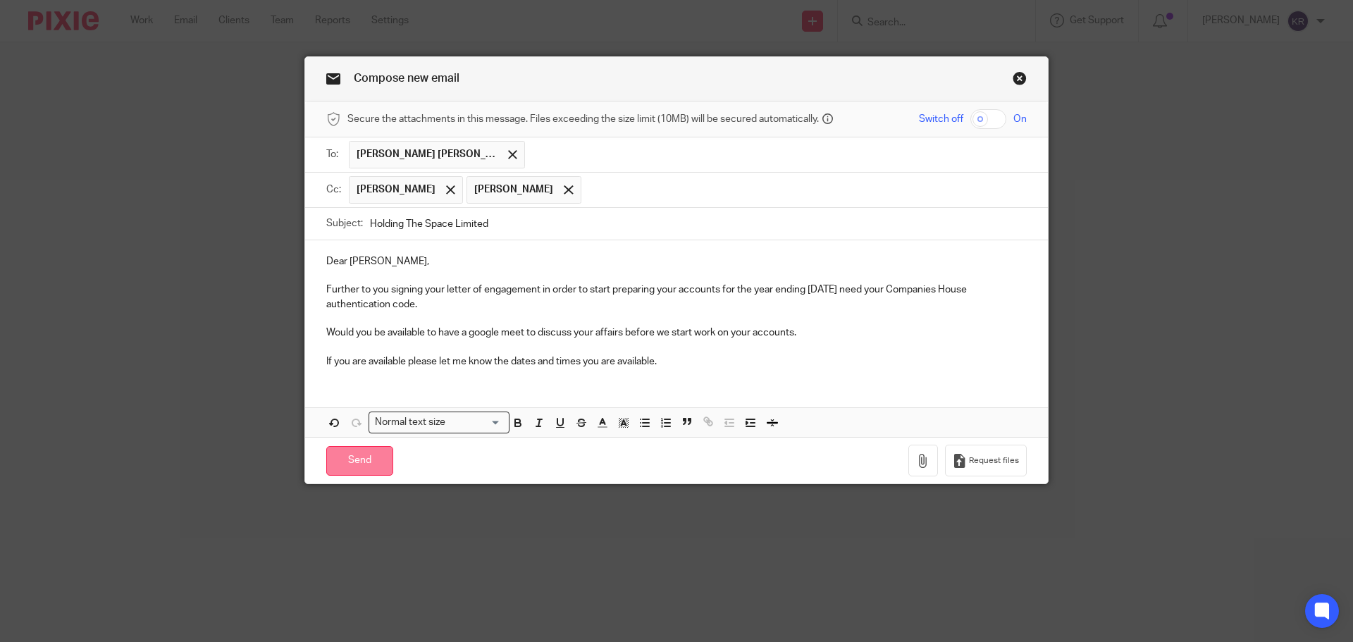  Describe the element at coordinates (986, 460) in the screenshot. I see `button: Request files` at that location.